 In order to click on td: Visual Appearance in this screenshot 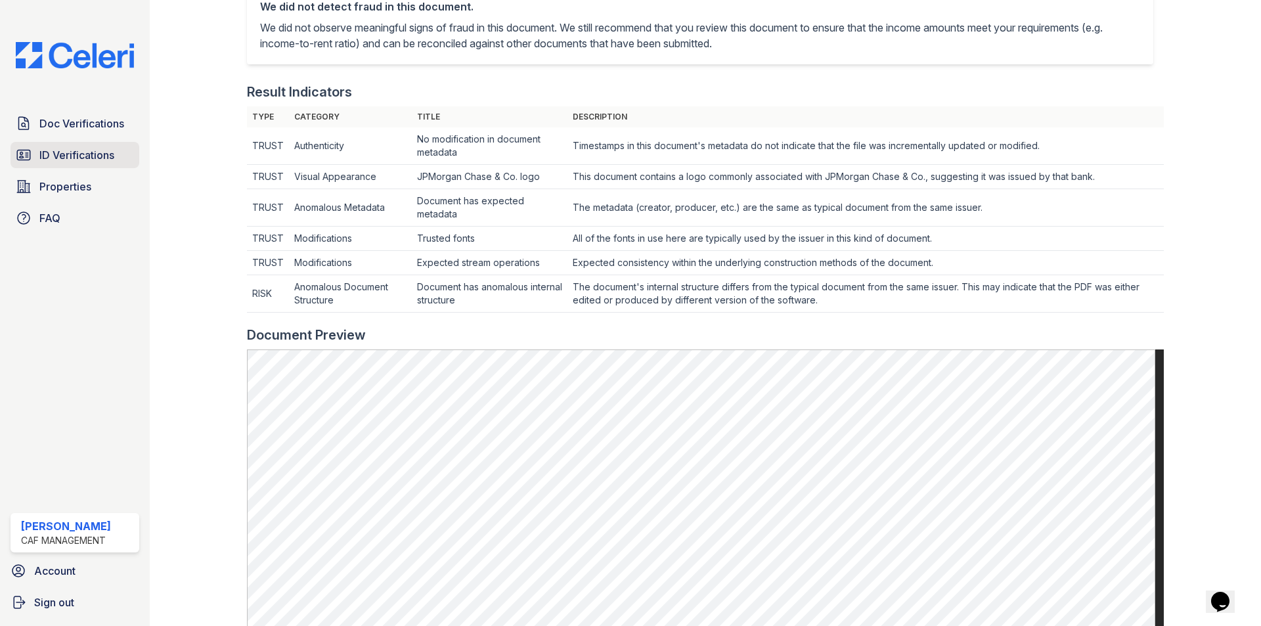, I will do `click(350, 177)`.